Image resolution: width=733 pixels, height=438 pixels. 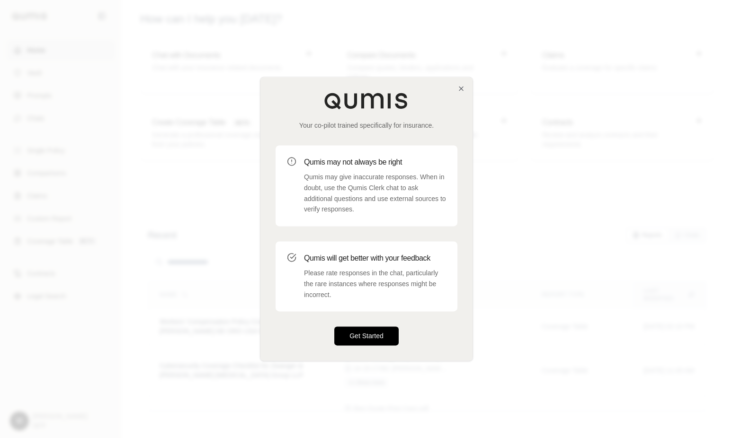 What do you see at coordinates (375, 162) in the screenshot?
I see `h3: Qumis may not always be right` at bounding box center [375, 162].